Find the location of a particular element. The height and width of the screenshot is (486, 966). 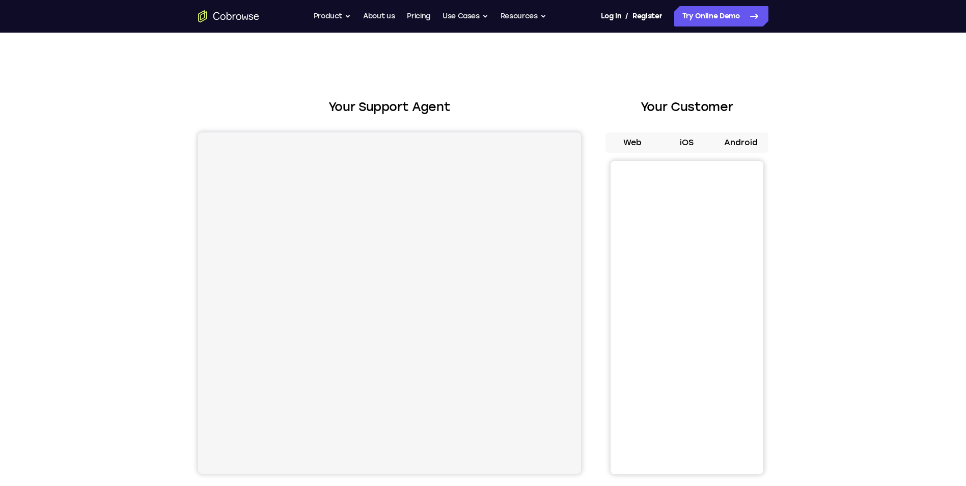

button: Product is located at coordinates (332, 16).